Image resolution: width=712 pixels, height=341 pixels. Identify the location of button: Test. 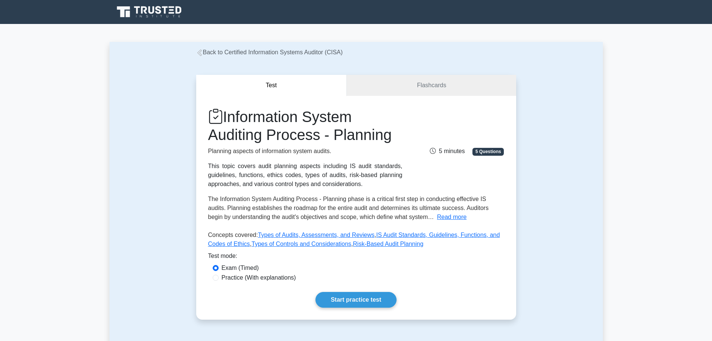
(272, 85).